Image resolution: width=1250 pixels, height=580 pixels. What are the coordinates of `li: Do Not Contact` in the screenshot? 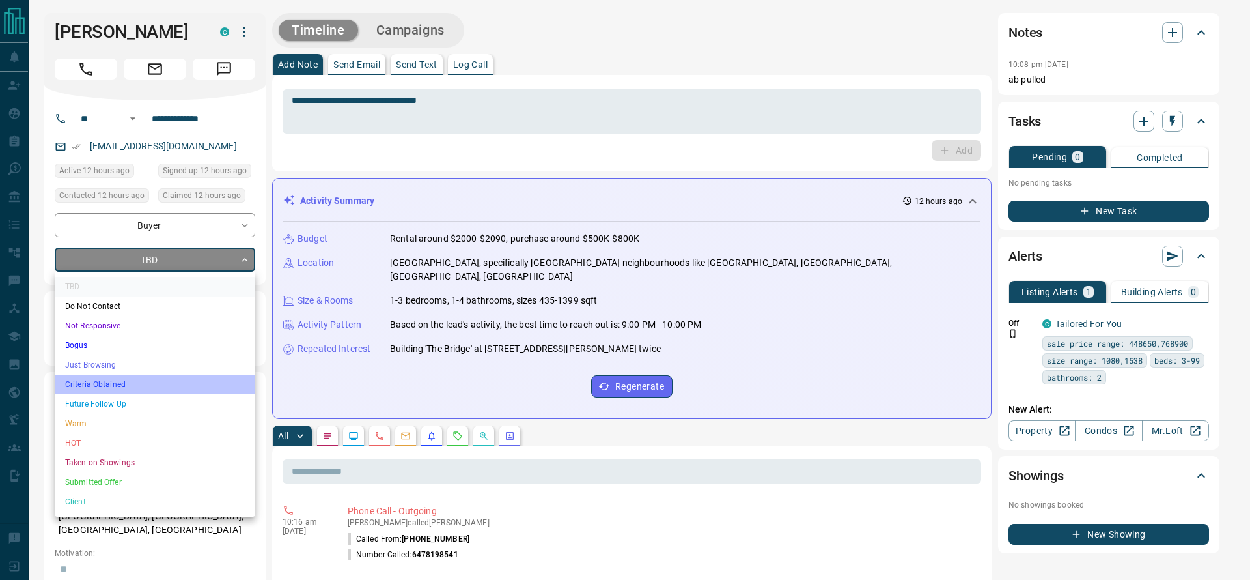 It's located at (155, 306).